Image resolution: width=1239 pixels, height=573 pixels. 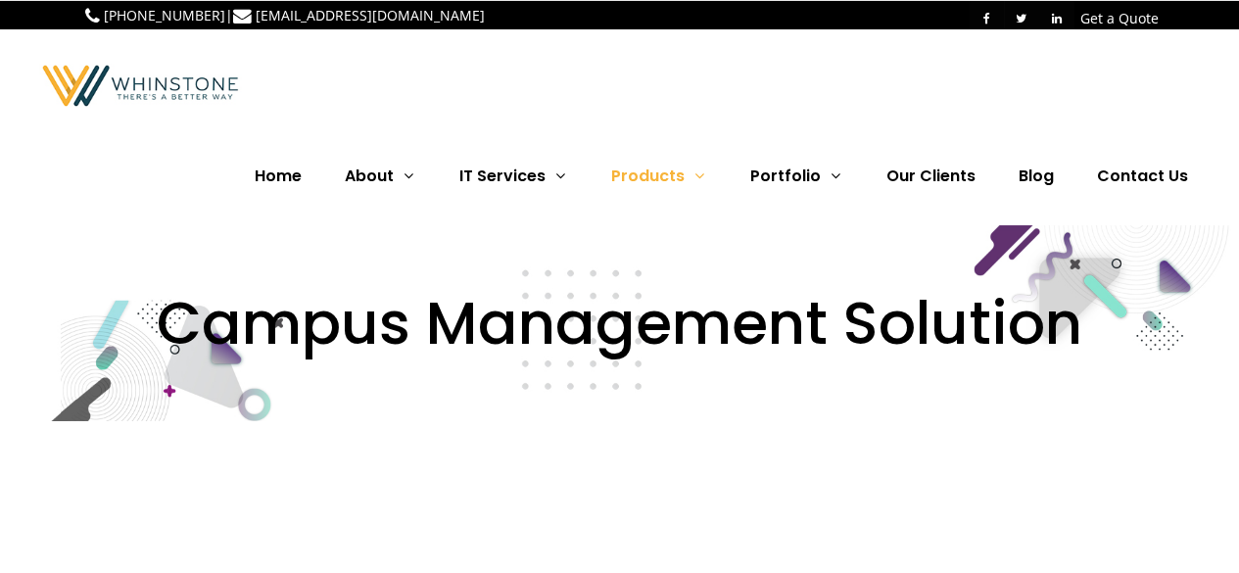 I want to click on span: About, so click(x=369, y=175).